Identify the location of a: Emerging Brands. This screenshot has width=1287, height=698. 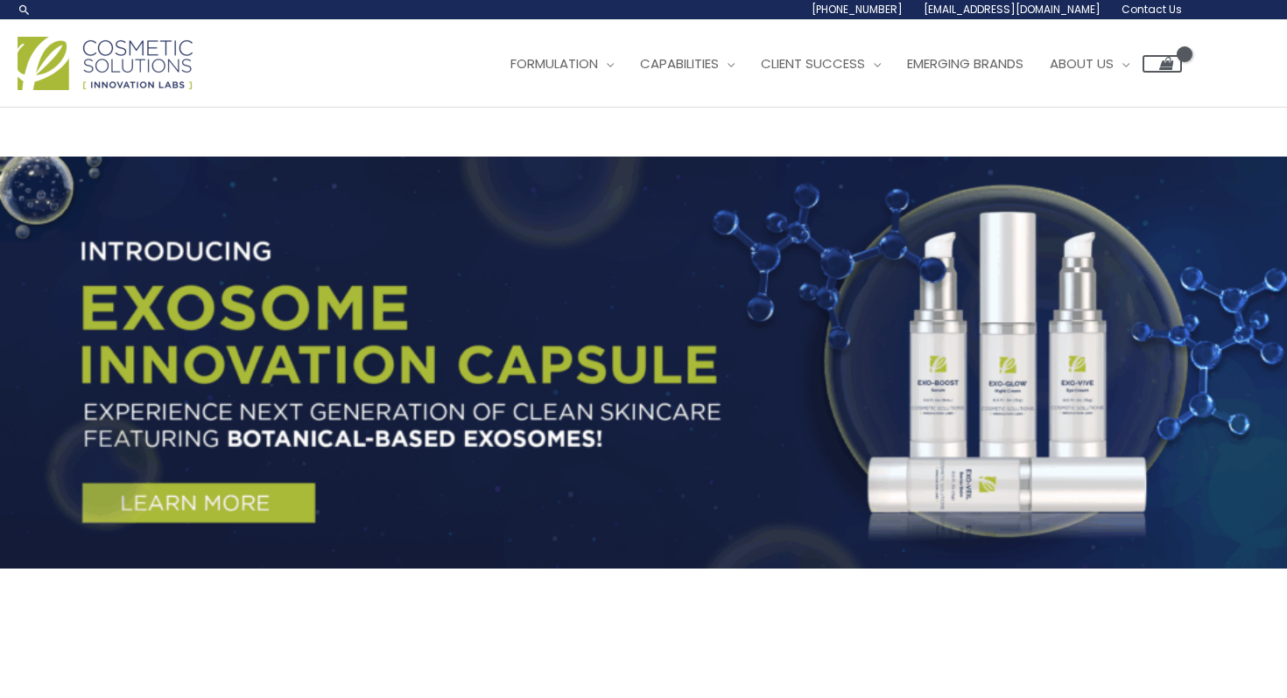
(964, 64).